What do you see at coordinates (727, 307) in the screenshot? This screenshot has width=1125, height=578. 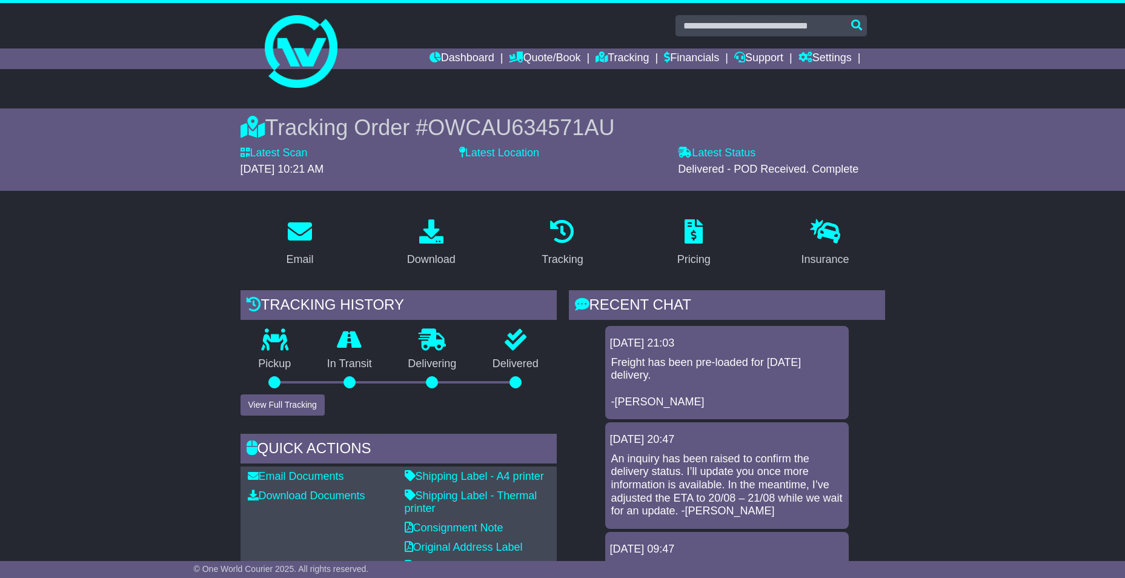 I see `div: RECENT CHAT` at bounding box center [727, 307].